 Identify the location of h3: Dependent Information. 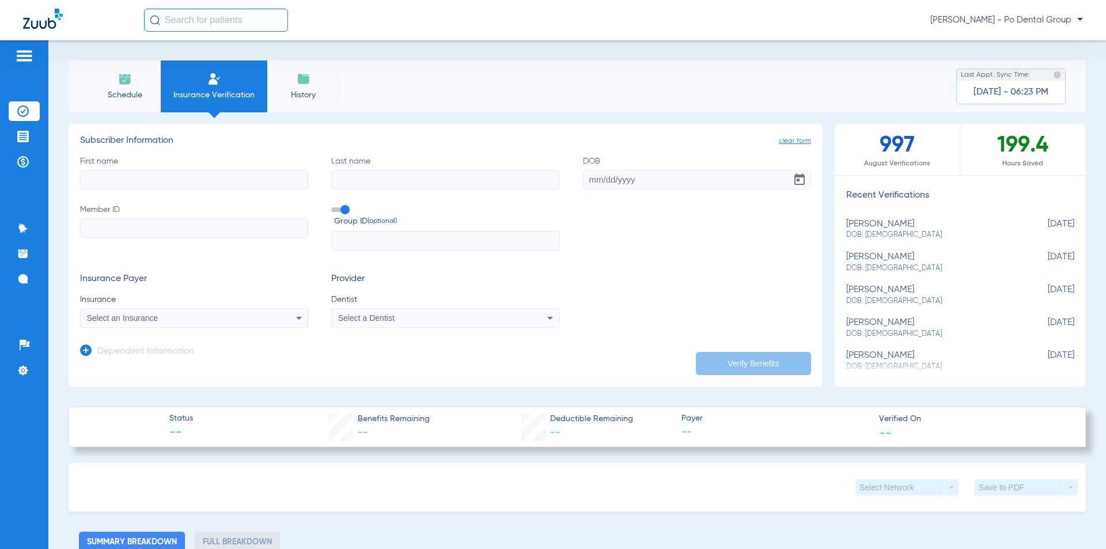
(146, 352).